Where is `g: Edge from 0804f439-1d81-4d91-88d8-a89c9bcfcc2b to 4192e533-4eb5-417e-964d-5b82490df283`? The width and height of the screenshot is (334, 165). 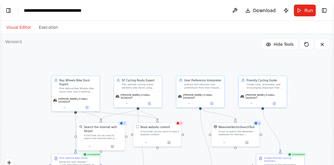 g: Edge from 0804f439-1d81-4d91-88d8-a89c9bcfcc2b to 4192e533-4eb5-417e-964d-5b82490df283 is located at coordinates (148, 113).